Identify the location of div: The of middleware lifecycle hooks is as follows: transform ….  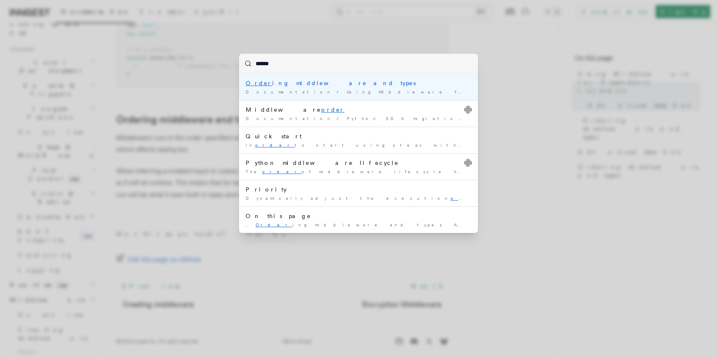
(358, 171).